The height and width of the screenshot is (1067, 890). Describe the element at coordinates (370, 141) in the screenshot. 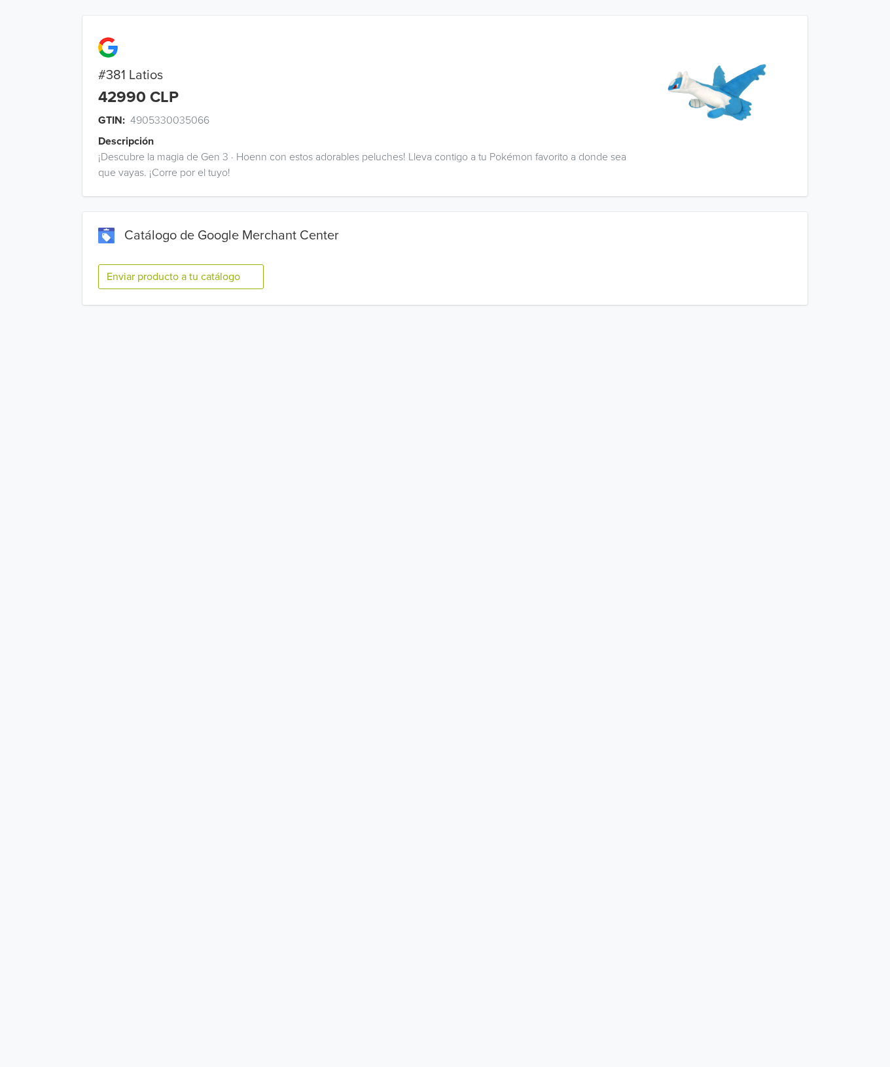

I see `div: Descripción` at that location.